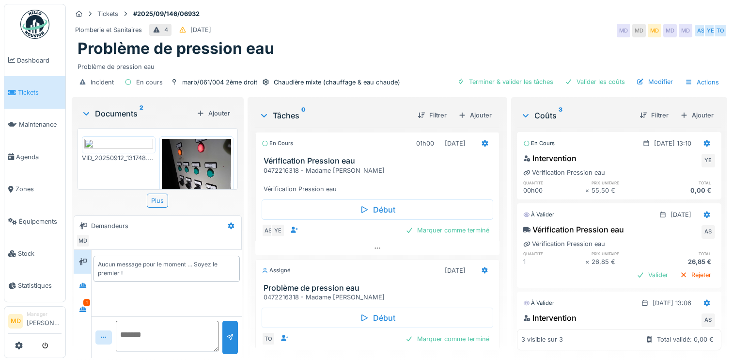 The width and height of the screenshot is (733, 362). What do you see at coordinates (554, 190) in the screenshot?
I see `div: 00h00` at bounding box center [554, 190].